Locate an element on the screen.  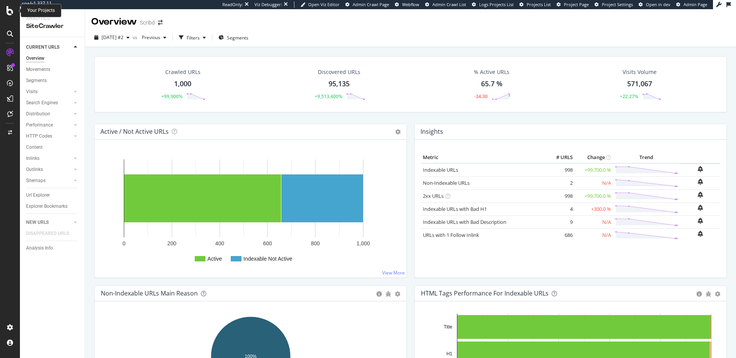
text: 200 is located at coordinates (172, 243).